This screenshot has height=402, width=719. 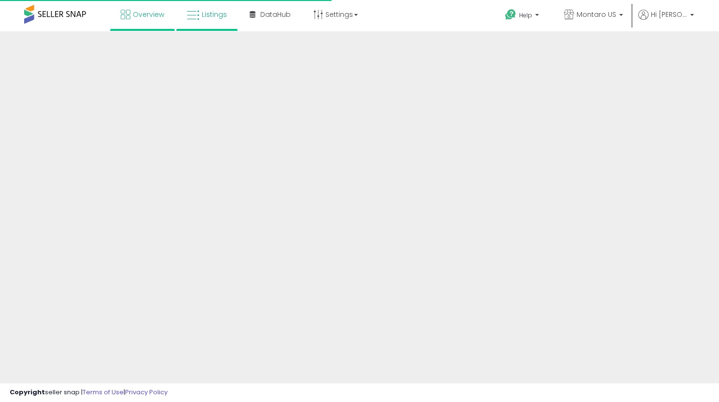 I want to click on span: Overview, so click(x=148, y=14).